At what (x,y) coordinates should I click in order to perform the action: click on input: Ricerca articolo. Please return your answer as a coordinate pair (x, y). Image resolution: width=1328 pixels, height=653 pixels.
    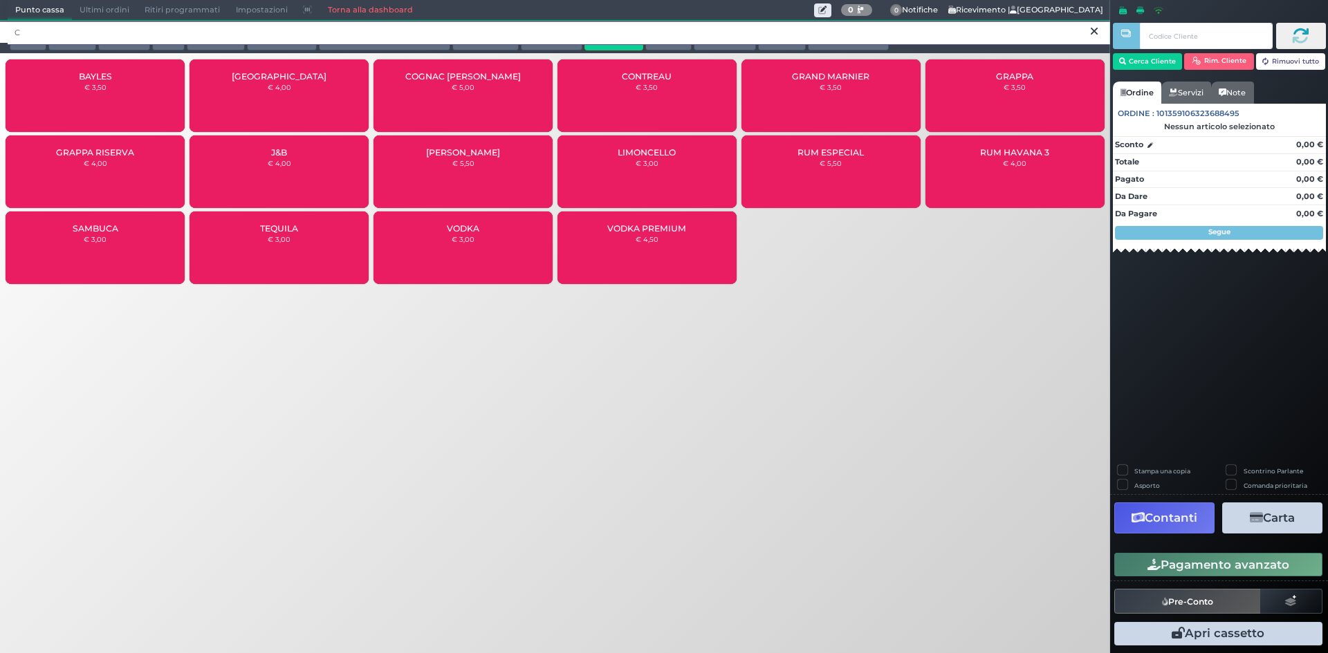
    Looking at the image, I should click on (559, 33).